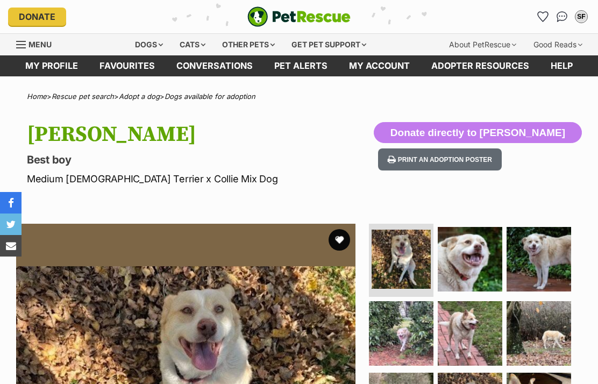  What do you see at coordinates (83, 96) in the screenshot?
I see `a: Rescue pet search` at bounding box center [83, 96].